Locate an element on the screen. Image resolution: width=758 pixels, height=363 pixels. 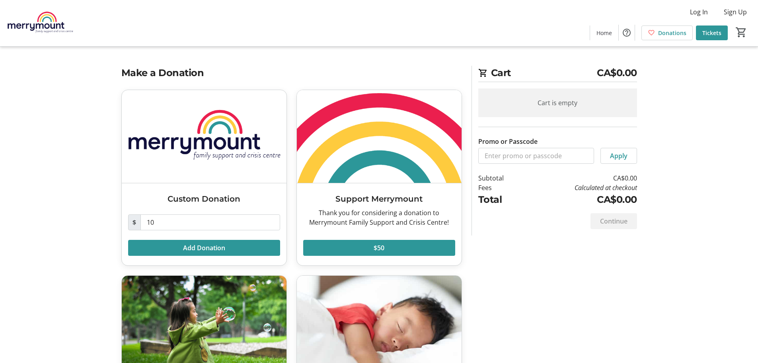
input: Donation Amount is located at coordinates (210, 222).